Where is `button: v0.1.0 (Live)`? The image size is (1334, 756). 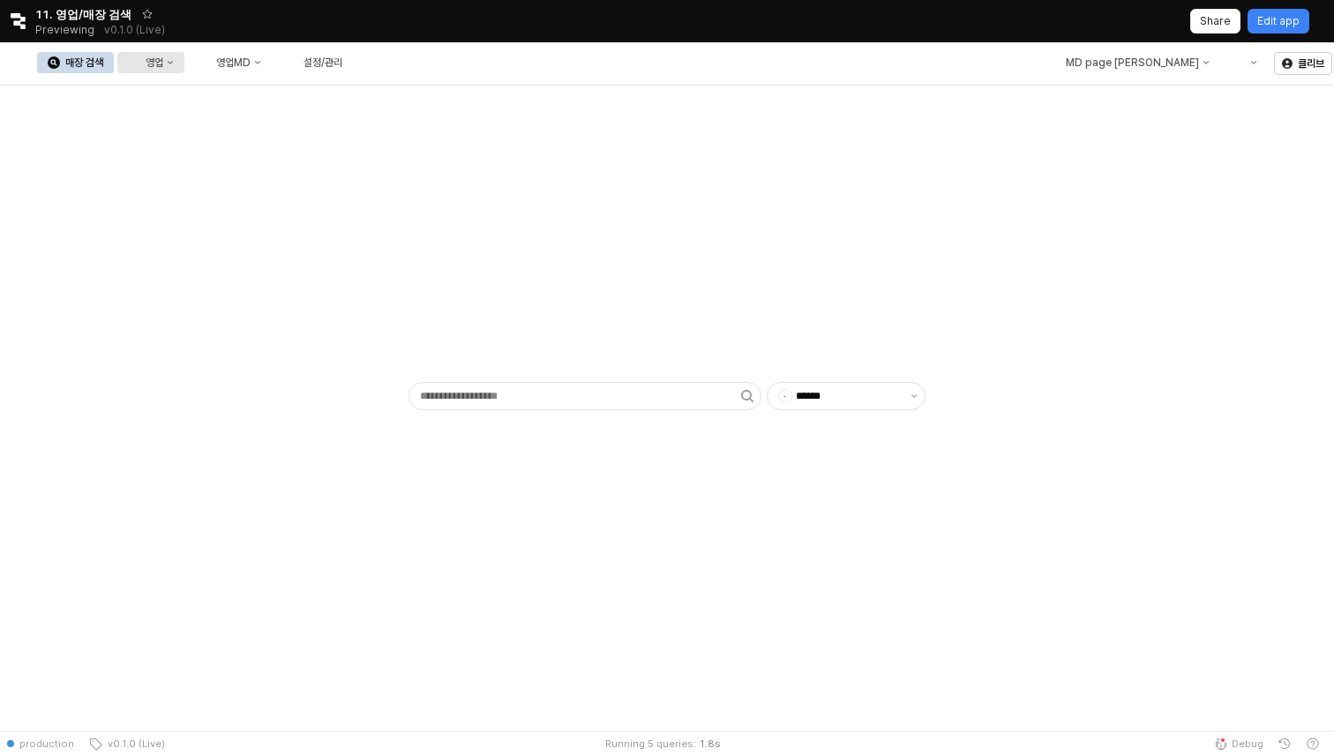 button: v0.1.0 (Live) is located at coordinates (126, 743).